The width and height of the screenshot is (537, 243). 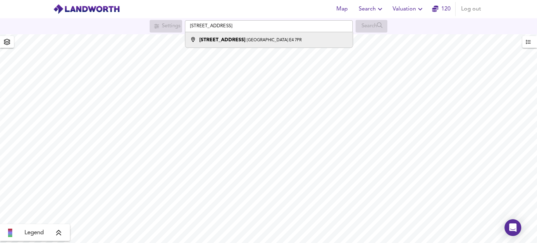 I want to click on button: Log out, so click(x=471, y=9).